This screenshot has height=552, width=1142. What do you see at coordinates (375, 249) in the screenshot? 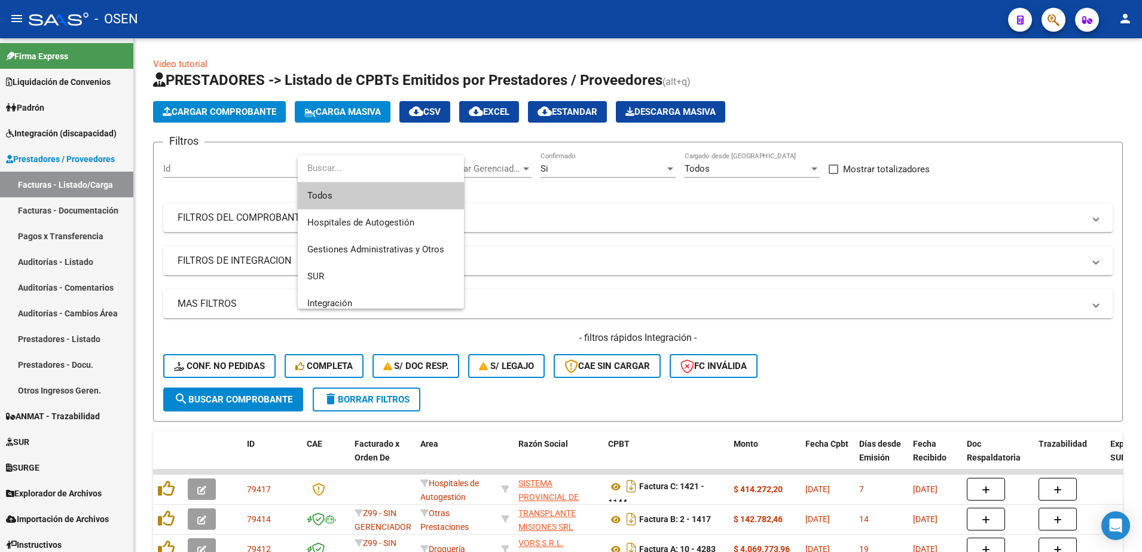
I see `span: Gestiones Administrativas y Otros` at bounding box center [375, 249].